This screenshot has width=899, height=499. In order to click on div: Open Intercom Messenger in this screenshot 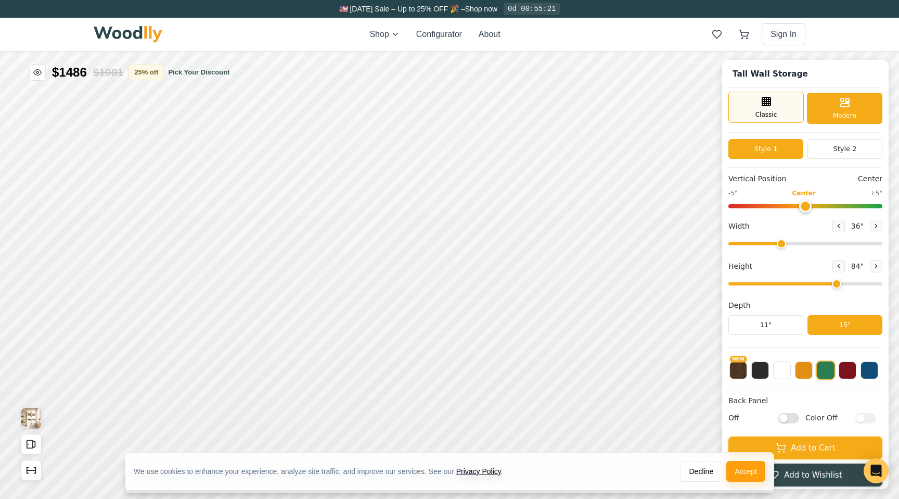, I will do `click(876, 471)`.